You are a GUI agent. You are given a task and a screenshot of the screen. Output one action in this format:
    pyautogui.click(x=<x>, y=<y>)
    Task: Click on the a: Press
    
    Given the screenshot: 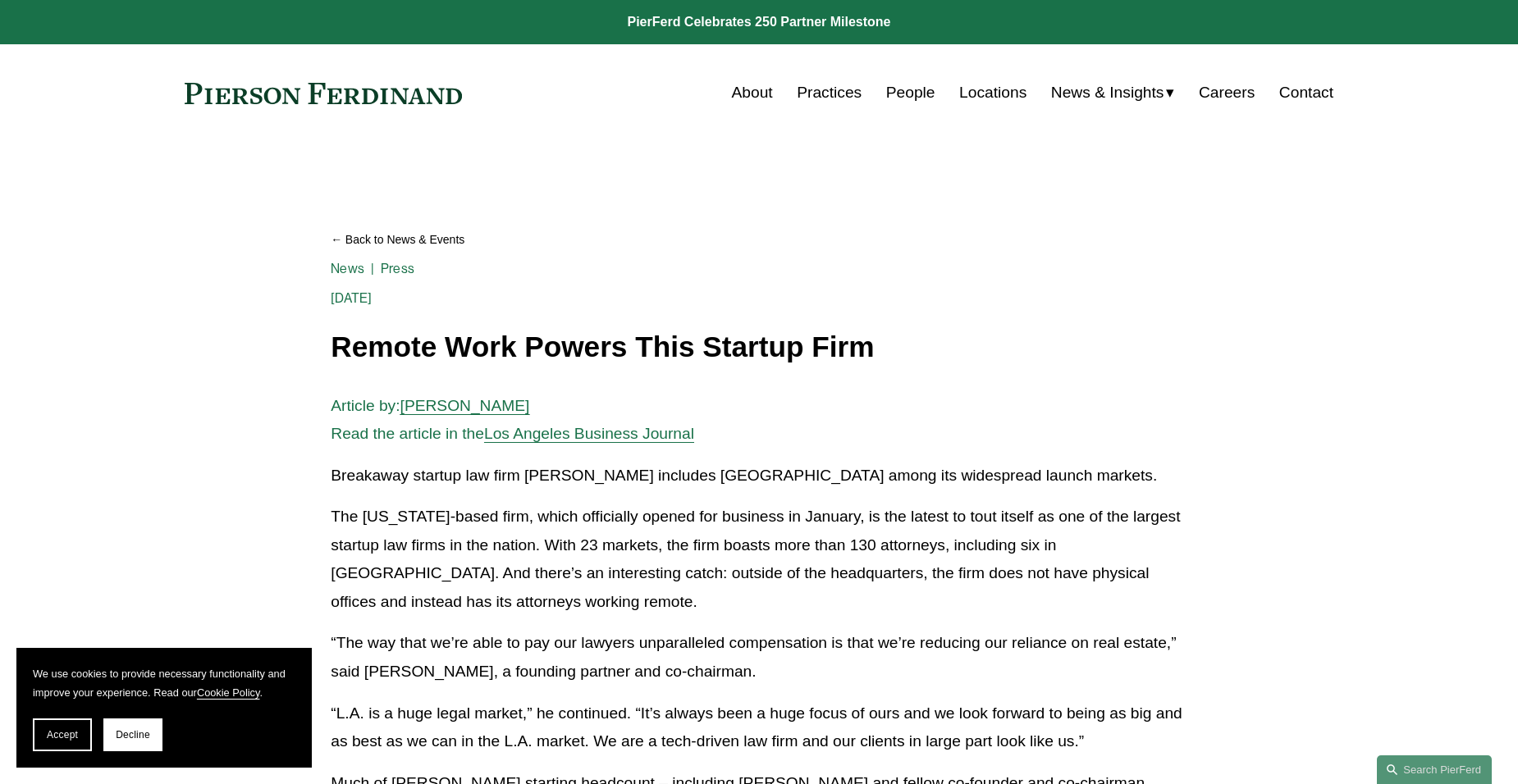 What is the action you would take?
    pyautogui.click(x=397, y=268)
    